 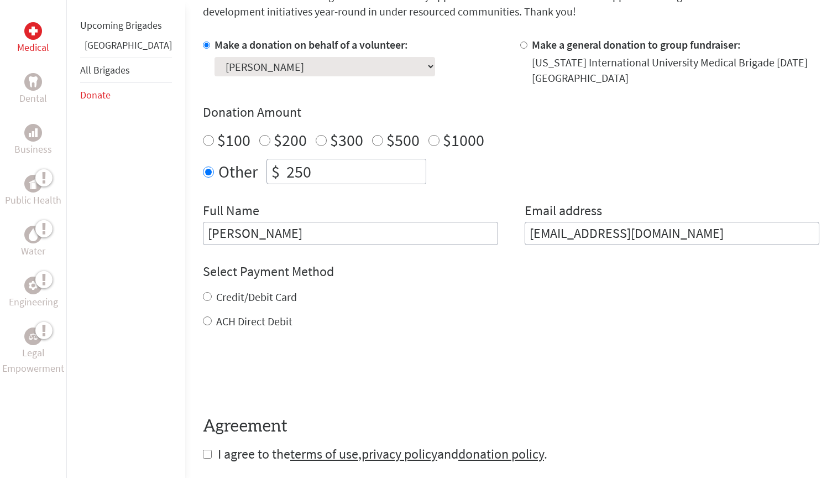 What do you see at coordinates (126, 95) in the screenshot?
I see `li: Donate` at bounding box center [126, 95].